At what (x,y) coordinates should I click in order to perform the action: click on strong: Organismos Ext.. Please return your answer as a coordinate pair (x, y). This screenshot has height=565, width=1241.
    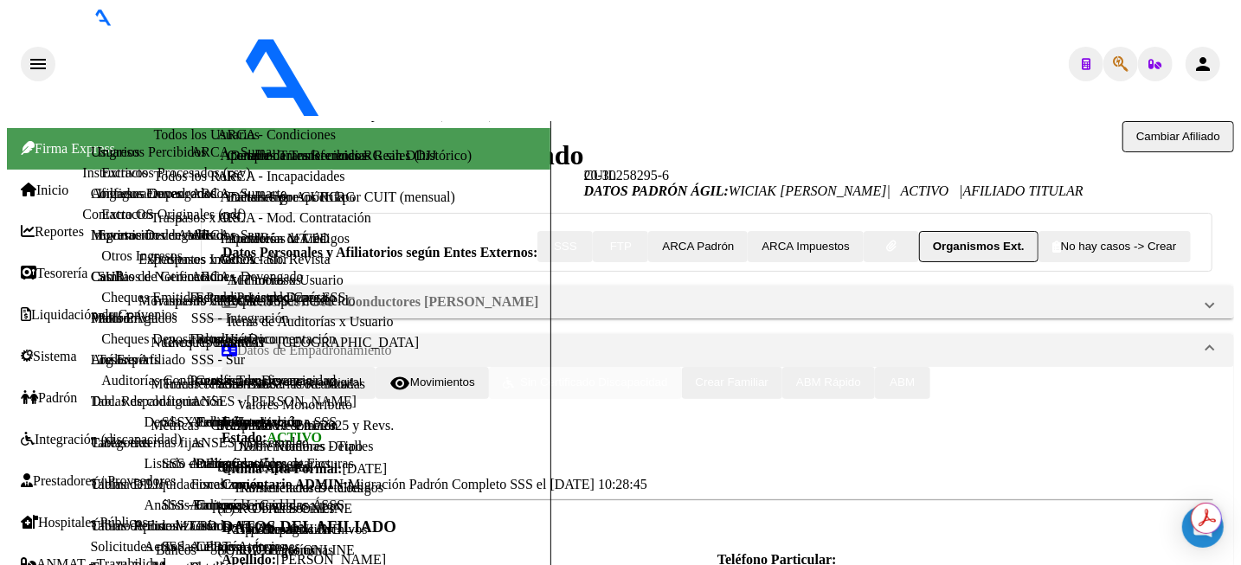
    Looking at the image, I should click on (978, 246).